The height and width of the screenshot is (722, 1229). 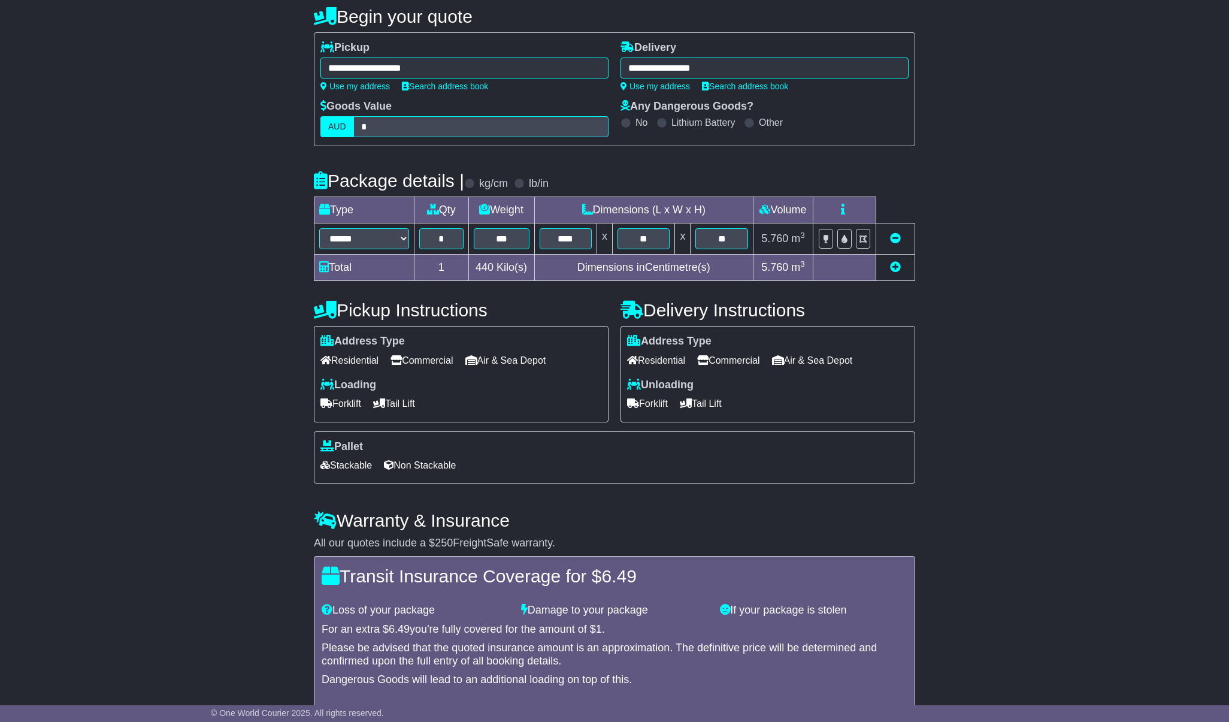 What do you see at coordinates (364, 210) in the screenshot?
I see `td: Type` at bounding box center [364, 210].